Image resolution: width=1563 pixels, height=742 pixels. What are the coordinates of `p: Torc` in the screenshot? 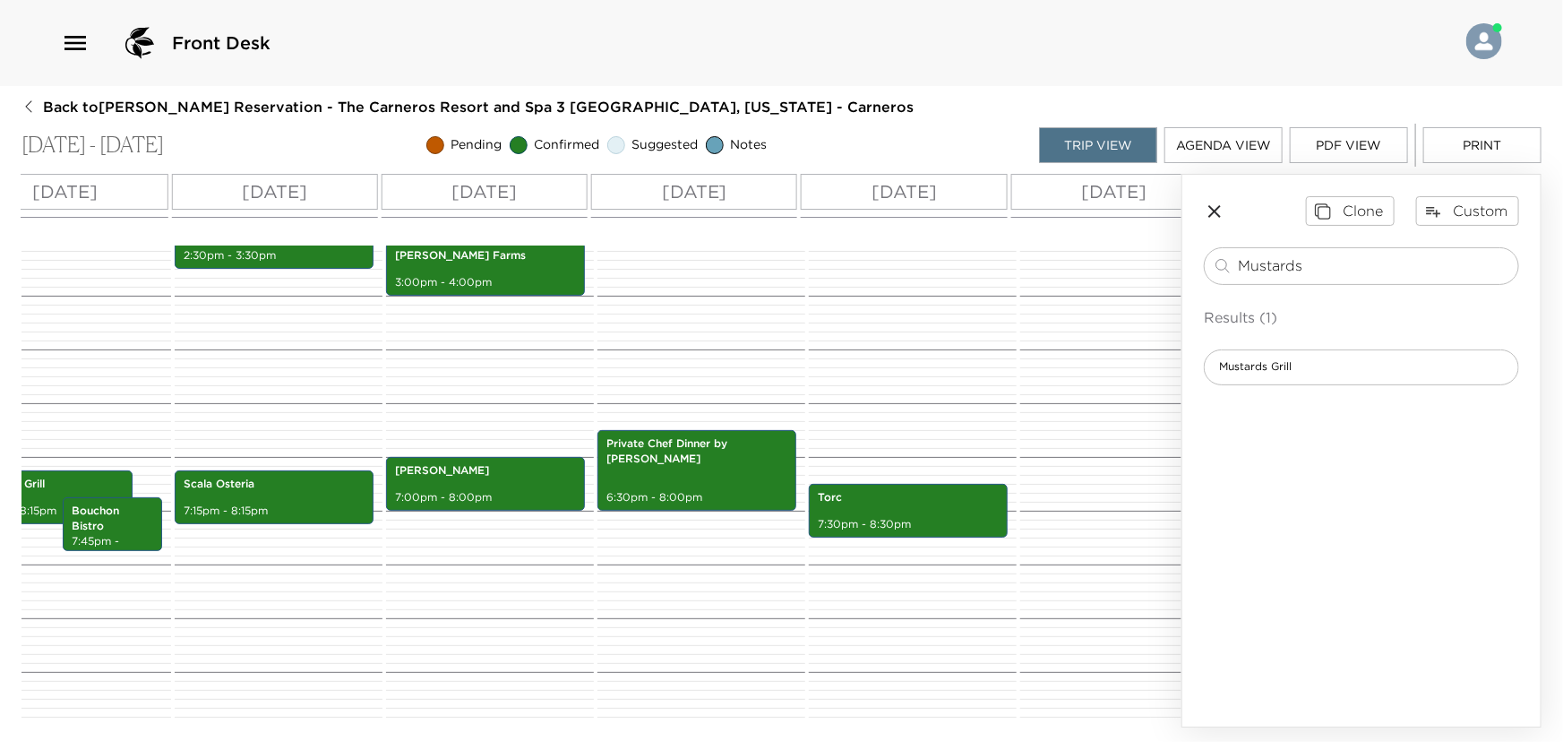 It's located at (908, 497).